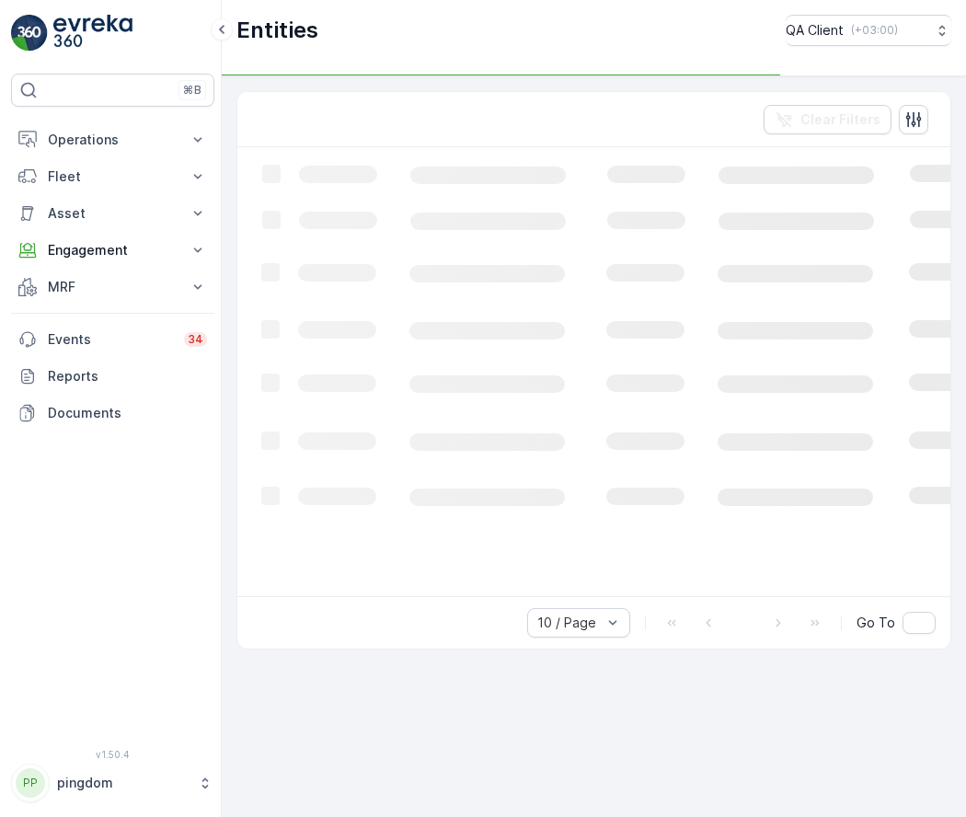 This screenshot has height=817, width=966. What do you see at coordinates (112, 213) in the screenshot?
I see `button: Asset` at bounding box center [112, 213].